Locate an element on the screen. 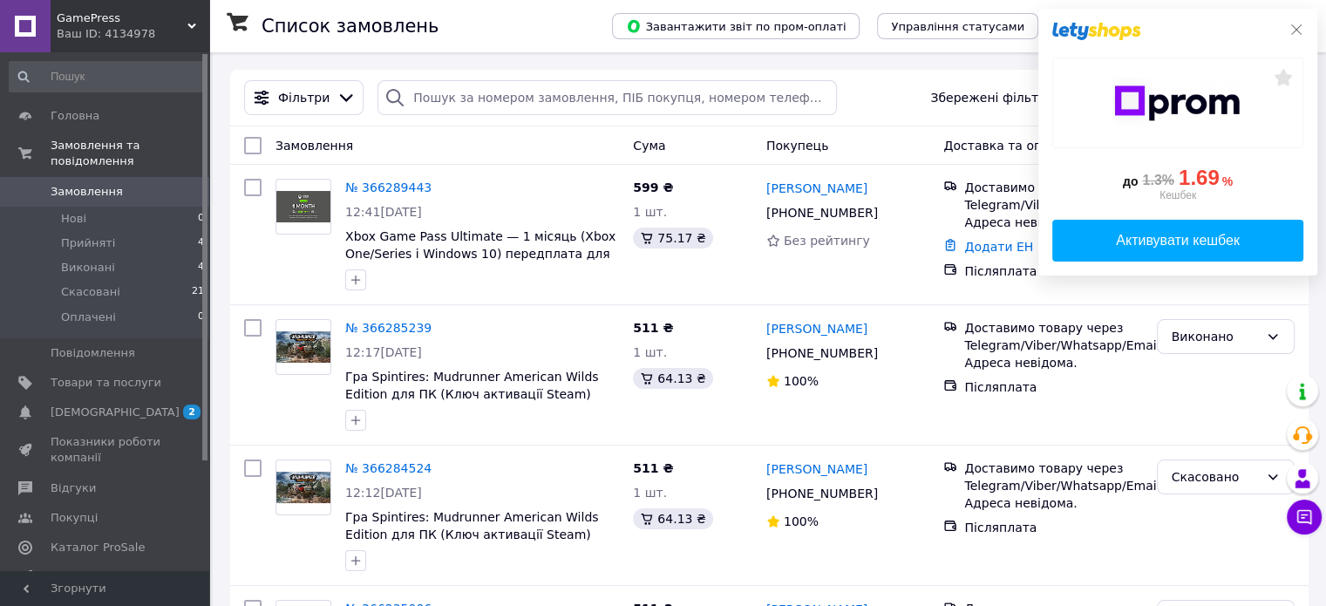  span: Аналітика is located at coordinates (80, 577).